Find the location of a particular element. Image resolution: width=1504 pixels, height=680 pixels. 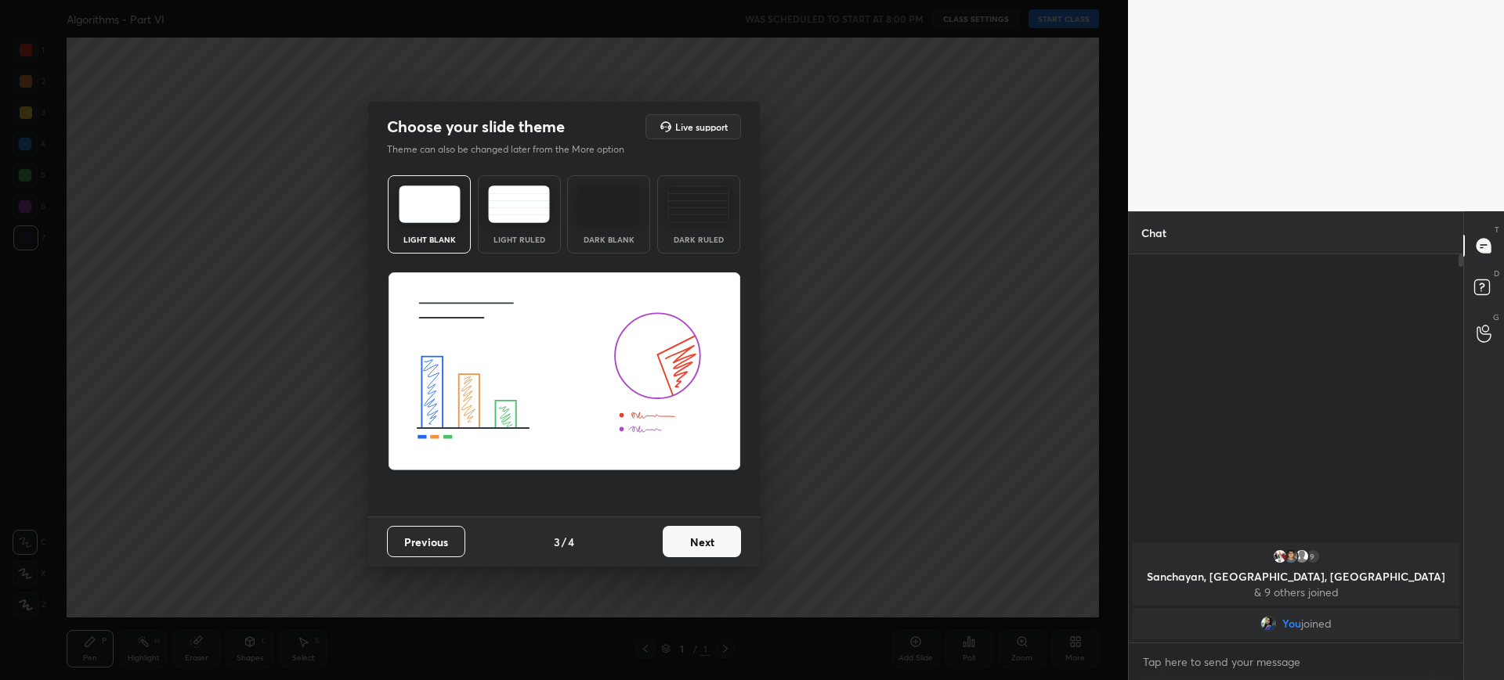

p: T is located at coordinates (1496, 229).